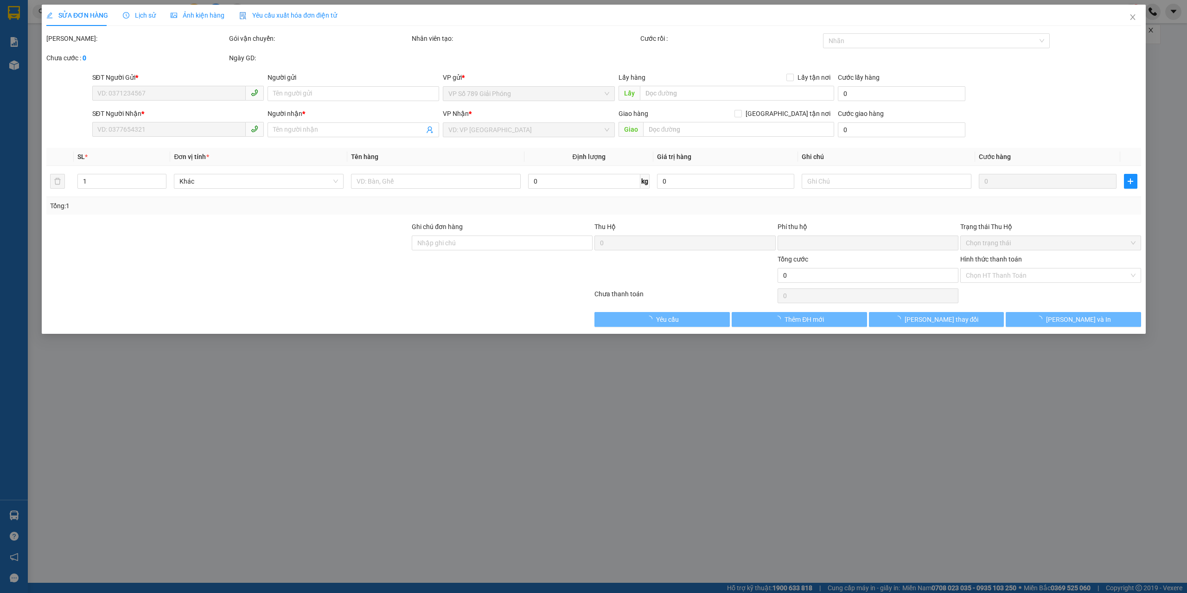 Image resolution: width=1187 pixels, height=593 pixels. I want to click on button: delete, so click(58, 181).